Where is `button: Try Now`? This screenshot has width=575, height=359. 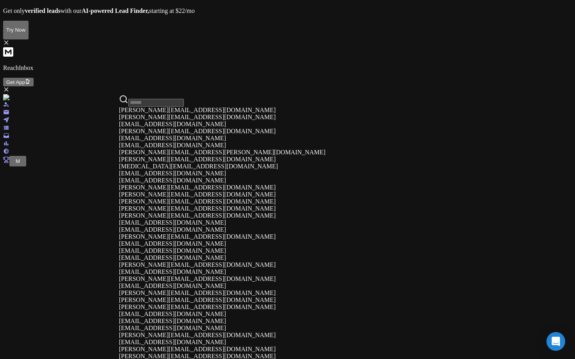
button: Try Now is located at coordinates (16, 30).